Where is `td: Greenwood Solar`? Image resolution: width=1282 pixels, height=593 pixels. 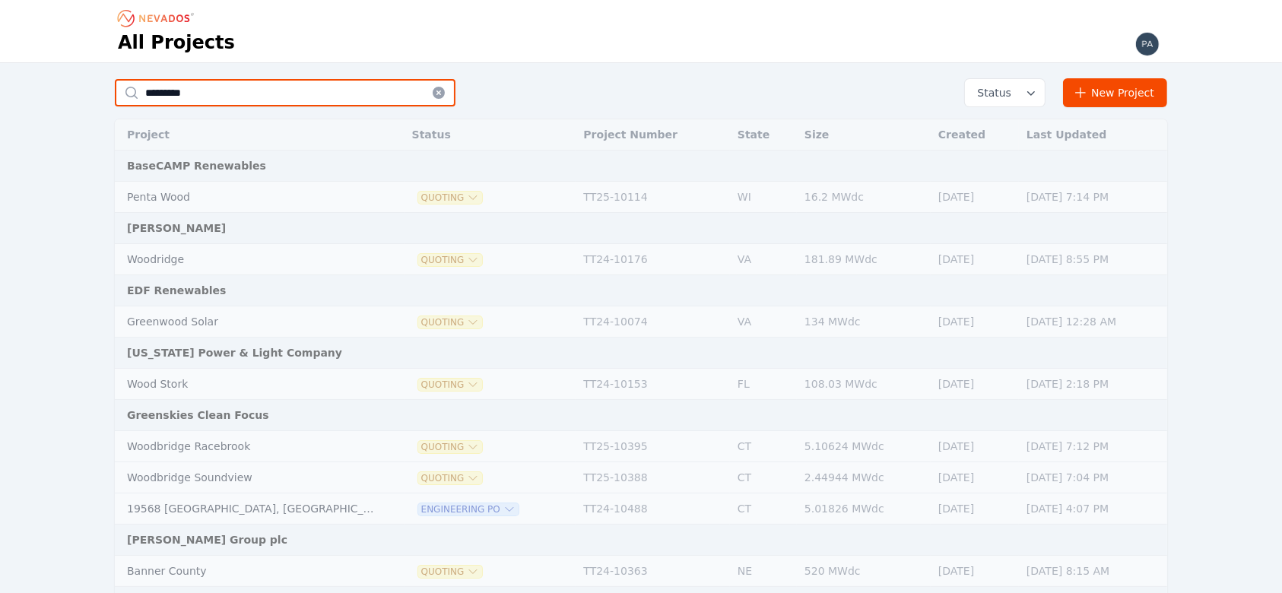
td: Greenwood Solar is located at coordinates (249, 322).